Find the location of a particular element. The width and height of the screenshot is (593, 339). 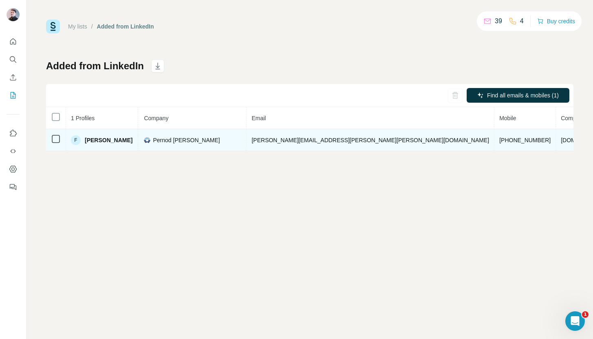

button: Search is located at coordinates (13, 59).